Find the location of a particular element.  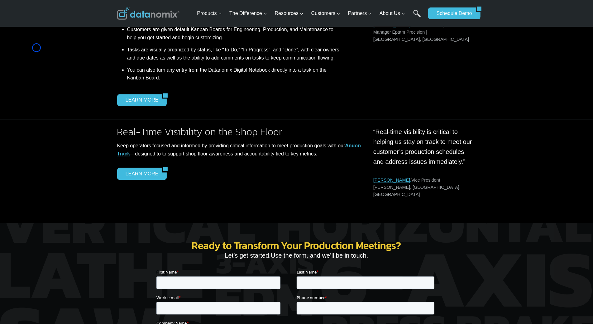

h2: Real-Time Visibility on the Shop Floor is located at coordinates (240, 132).